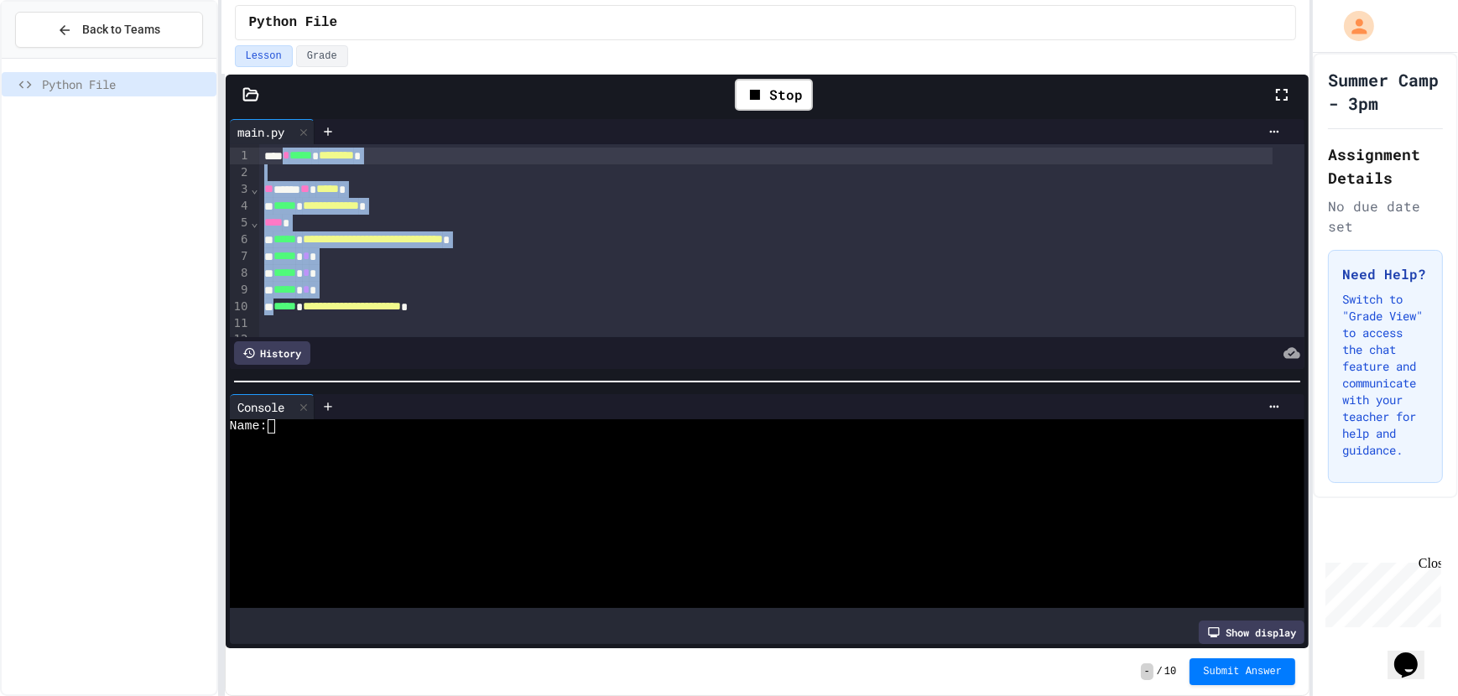 The height and width of the screenshot is (696, 1458). Describe the element at coordinates (1352, 26) in the screenshot. I see `div: My Account` at that location.